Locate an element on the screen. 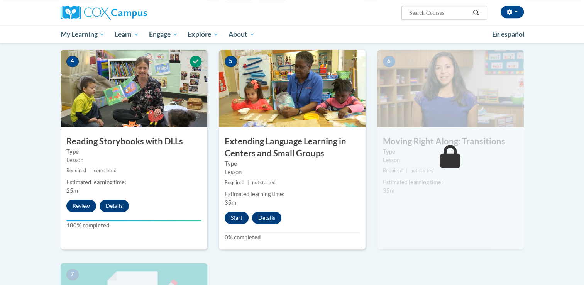 Image resolution: width=584 pixels, height=285 pixels. button: Search is located at coordinates (476, 13).